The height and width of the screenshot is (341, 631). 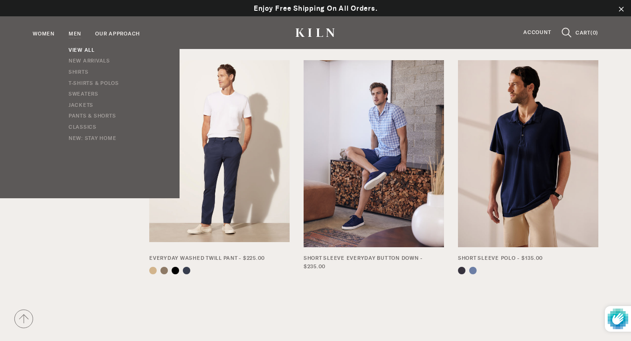 What do you see at coordinates (373, 263) in the screenshot?
I see `span: Short Sleeve Everyday Button Down - $235.00` at bounding box center [373, 263].